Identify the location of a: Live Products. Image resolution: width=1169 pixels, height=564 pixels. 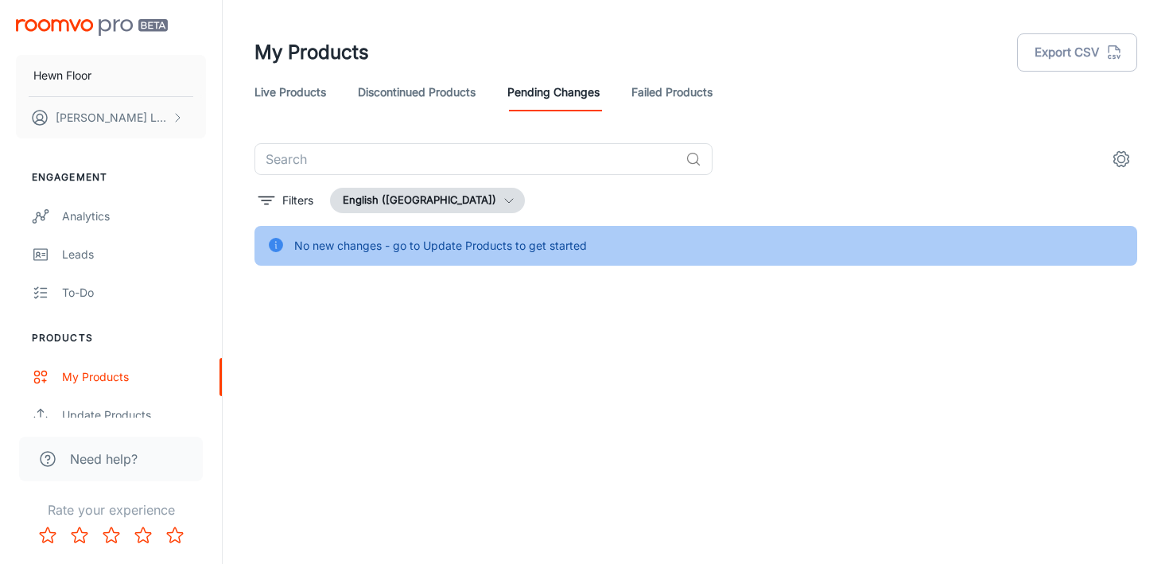
(290, 92).